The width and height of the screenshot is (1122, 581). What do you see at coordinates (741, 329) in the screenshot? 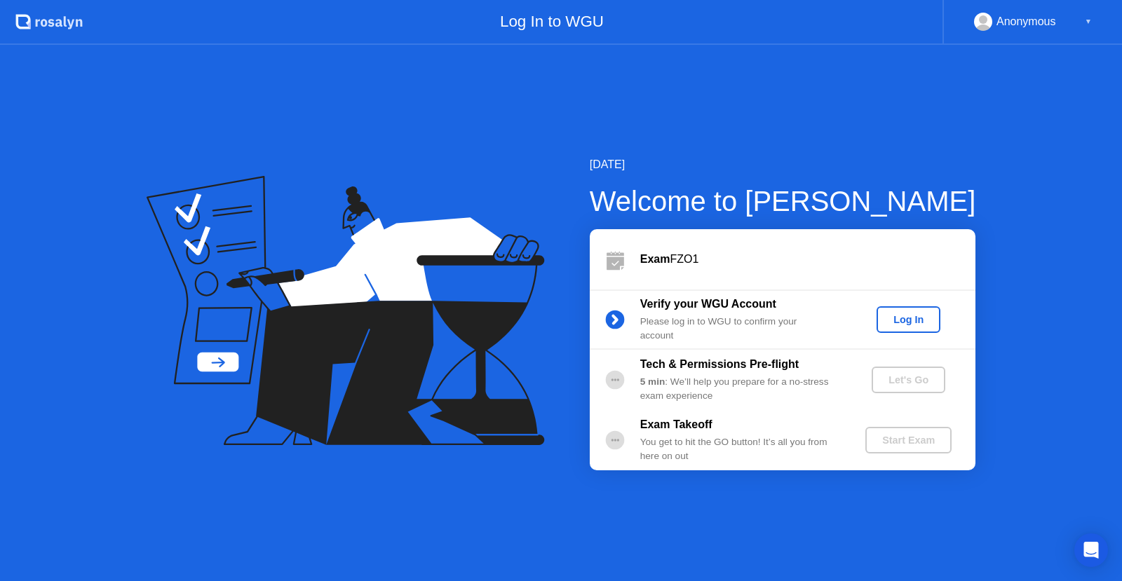
I see `div: Please log in to WGU to confirm your account` at bounding box center [741, 329].